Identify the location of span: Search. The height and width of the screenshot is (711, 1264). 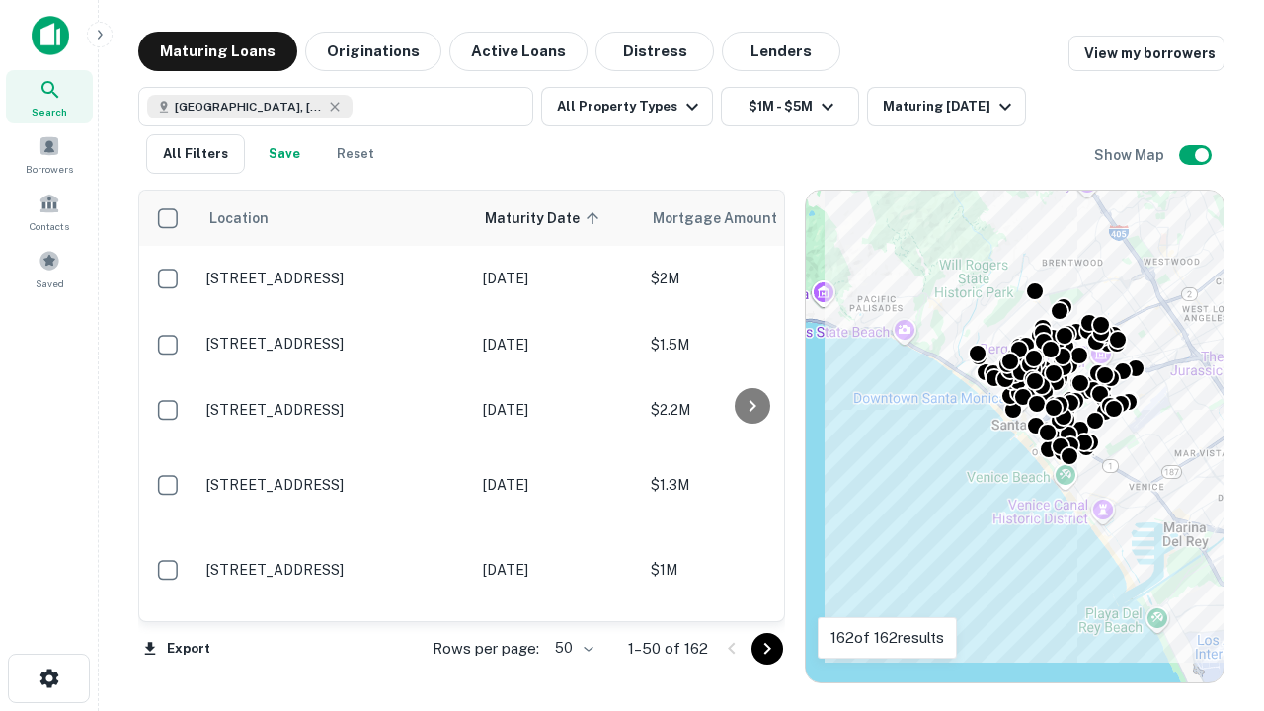
(49, 112).